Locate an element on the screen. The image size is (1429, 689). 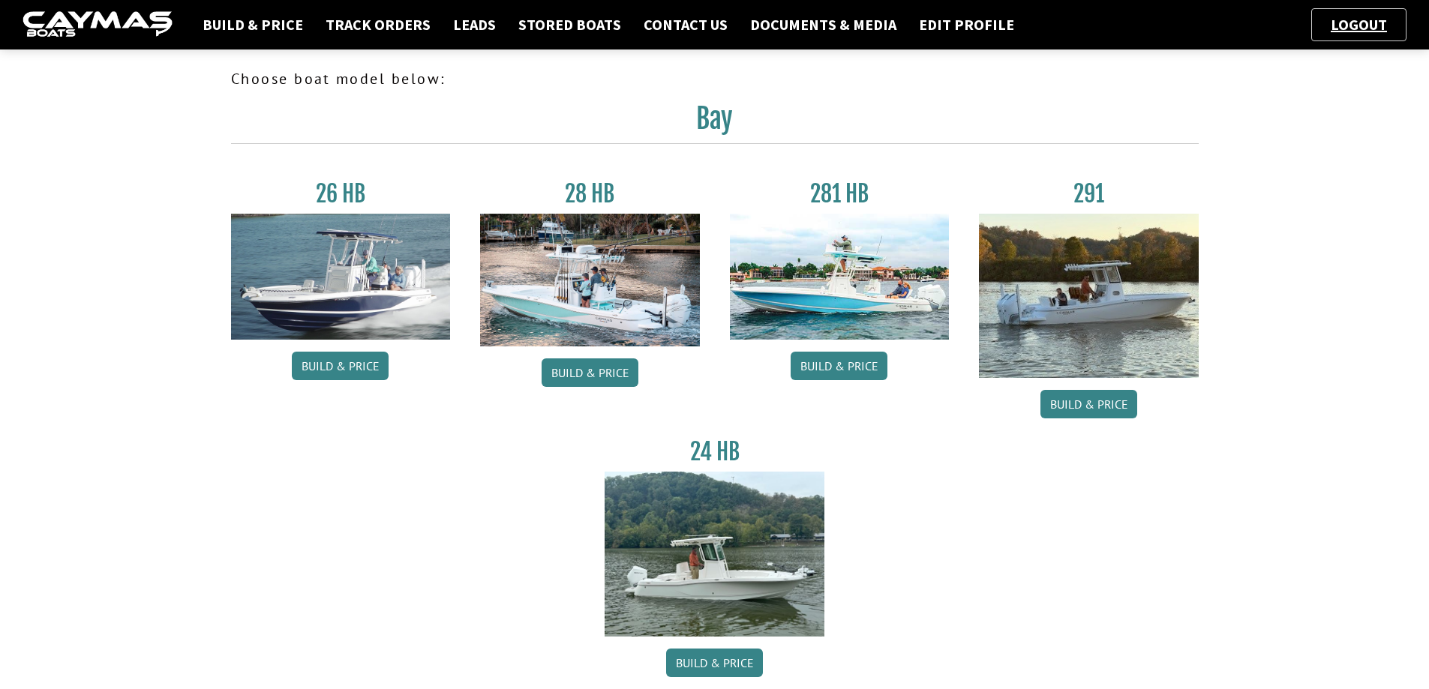
h3: 281 HB is located at coordinates (840, 194).